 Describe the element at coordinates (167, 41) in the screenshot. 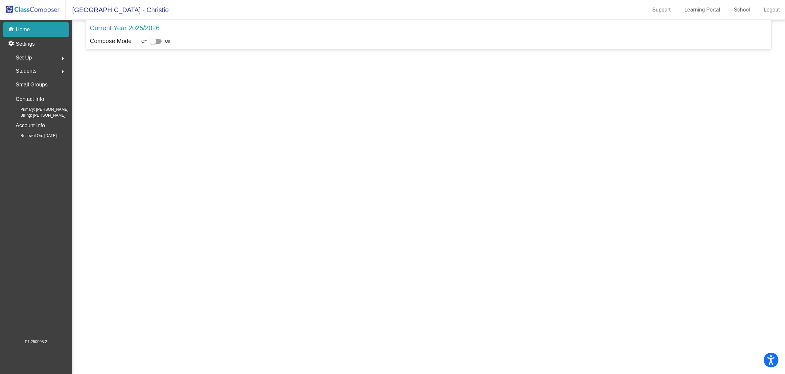

I see `span: On` at that location.